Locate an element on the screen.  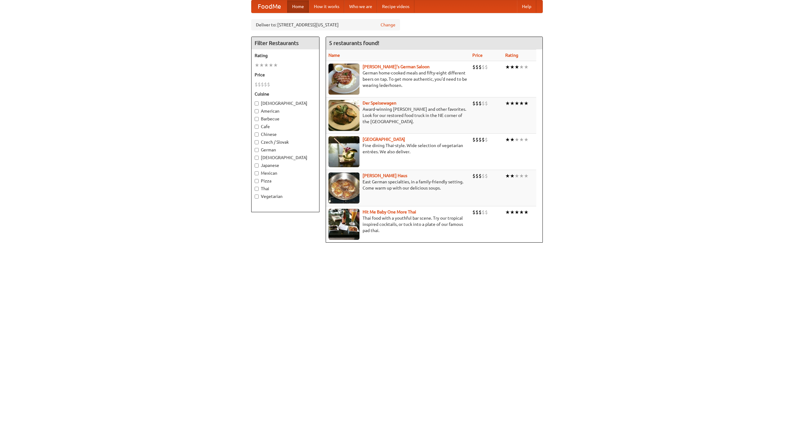
a: Name is located at coordinates (334, 55).